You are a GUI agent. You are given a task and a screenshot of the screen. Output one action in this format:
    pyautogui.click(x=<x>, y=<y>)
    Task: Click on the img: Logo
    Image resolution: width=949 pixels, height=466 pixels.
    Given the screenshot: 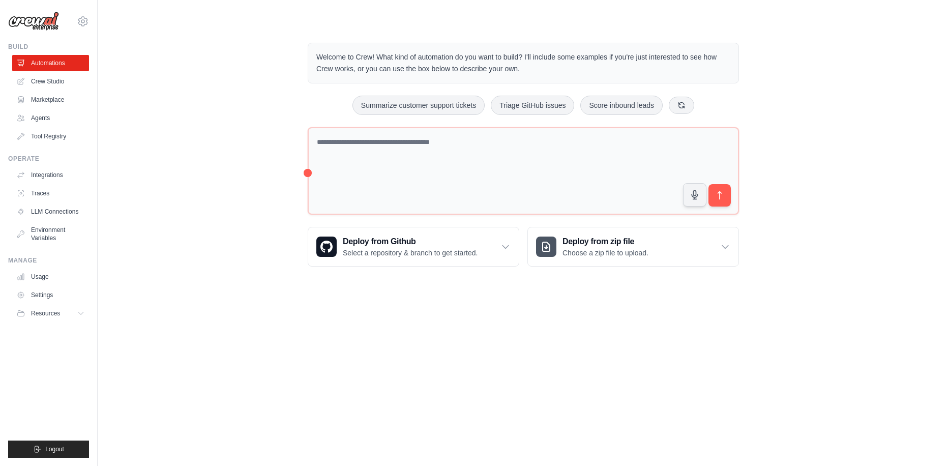 What is the action you would take?
    pyautogui.click(x=34, y=21)
    